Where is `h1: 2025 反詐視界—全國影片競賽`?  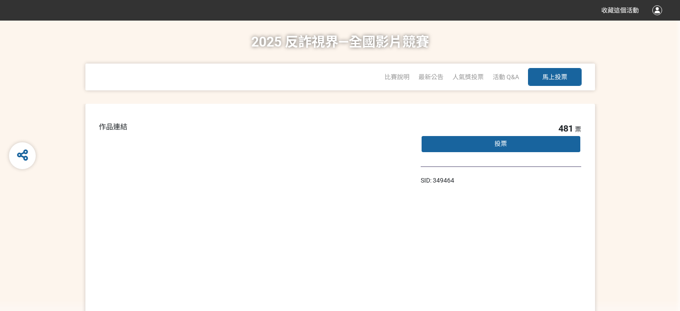
h1: 2025 反詐視界—全國影片競賽 is located at coordinates (340, 42).